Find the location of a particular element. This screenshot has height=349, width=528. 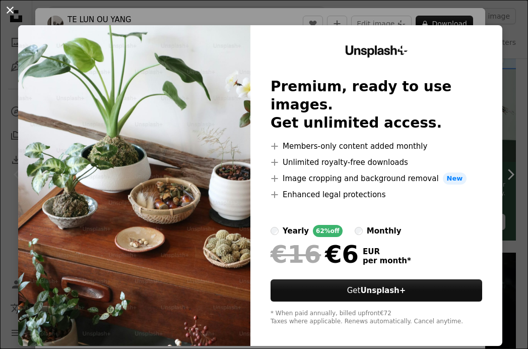

div: 62% off is located at coordinates (328, 231).